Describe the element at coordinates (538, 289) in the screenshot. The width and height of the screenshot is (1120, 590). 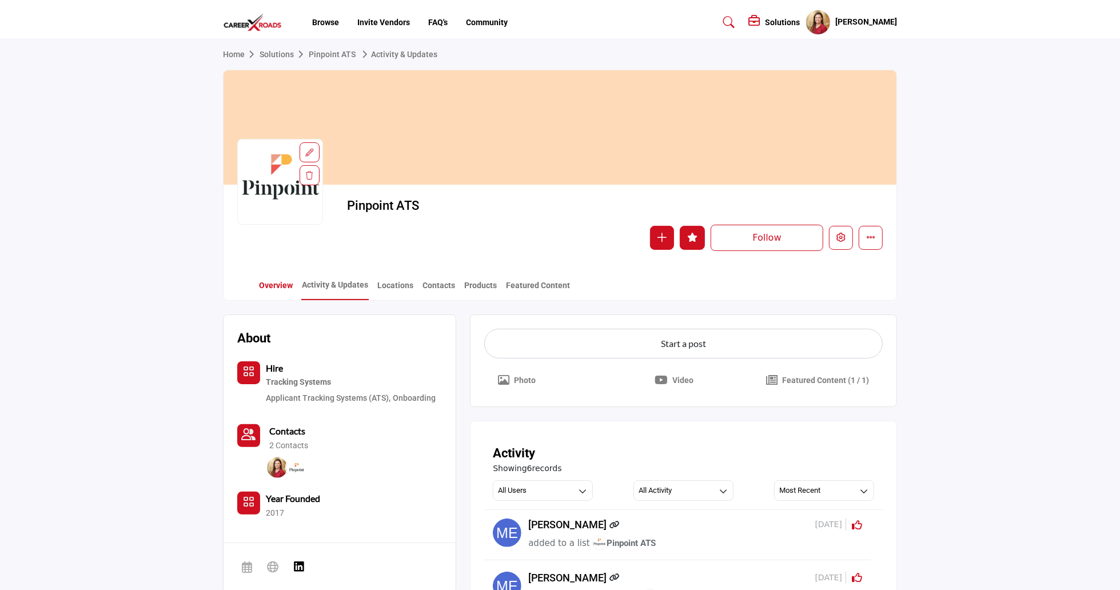
I see `a: Featured Content` at that location.